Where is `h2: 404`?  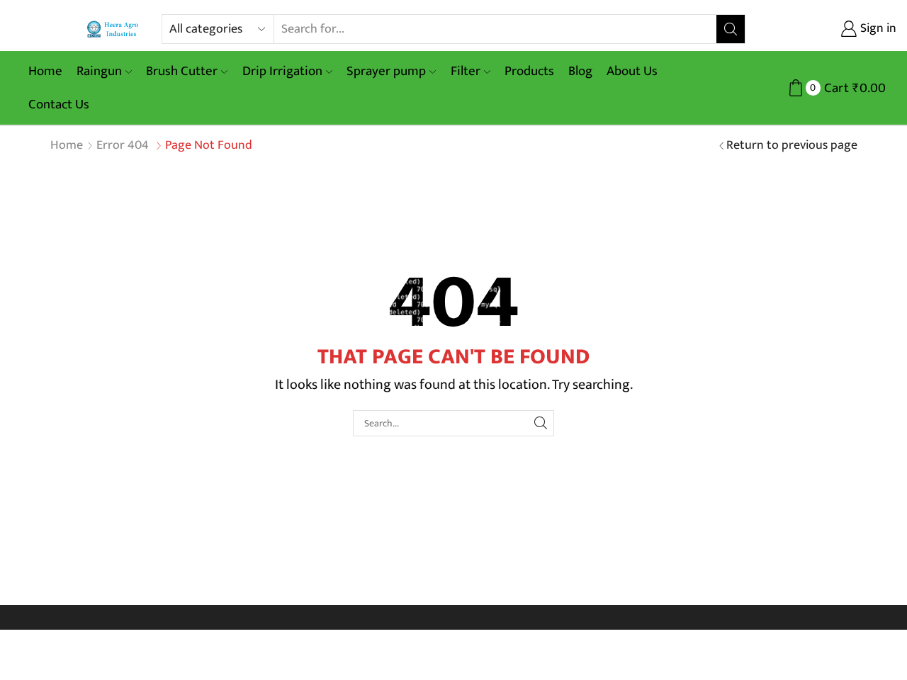
h2: 404 is located at coordinates (453, 303).